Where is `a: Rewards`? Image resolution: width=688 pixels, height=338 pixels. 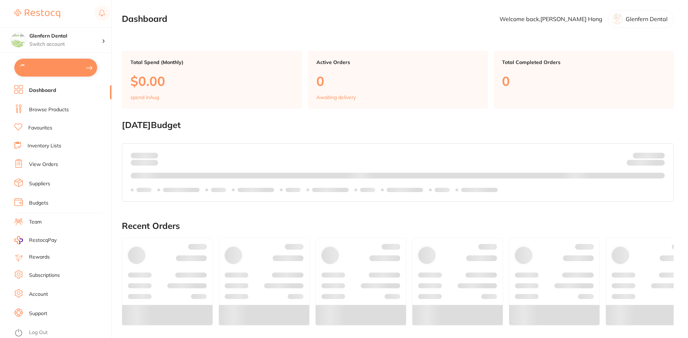
a: Rewards is located at coordinates (39, 257).